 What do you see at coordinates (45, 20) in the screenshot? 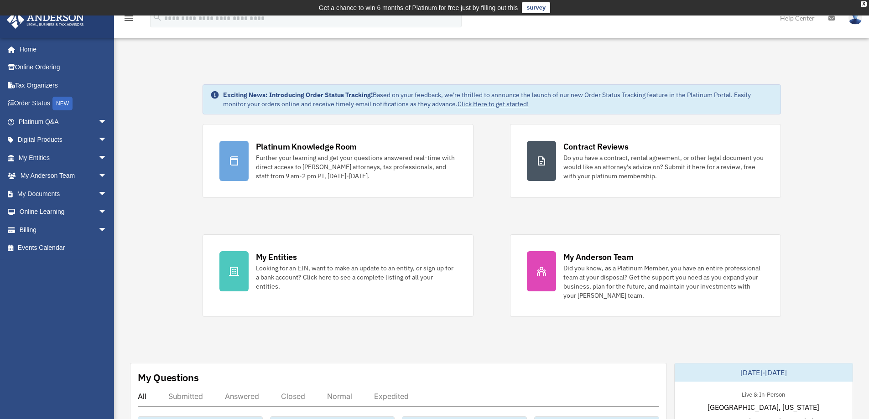
I see `img: Anderson Advisors Platinum Portal` at bounding box center [45, 20].